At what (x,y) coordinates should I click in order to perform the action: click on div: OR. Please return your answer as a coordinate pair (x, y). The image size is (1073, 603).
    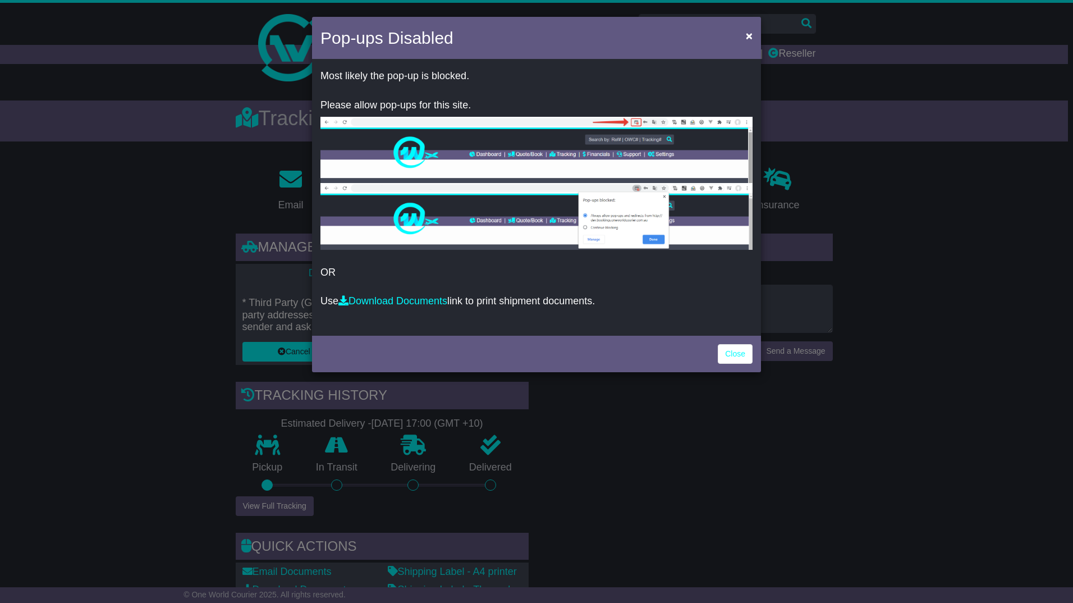
    Looking at the image, I should click on (537, 197).